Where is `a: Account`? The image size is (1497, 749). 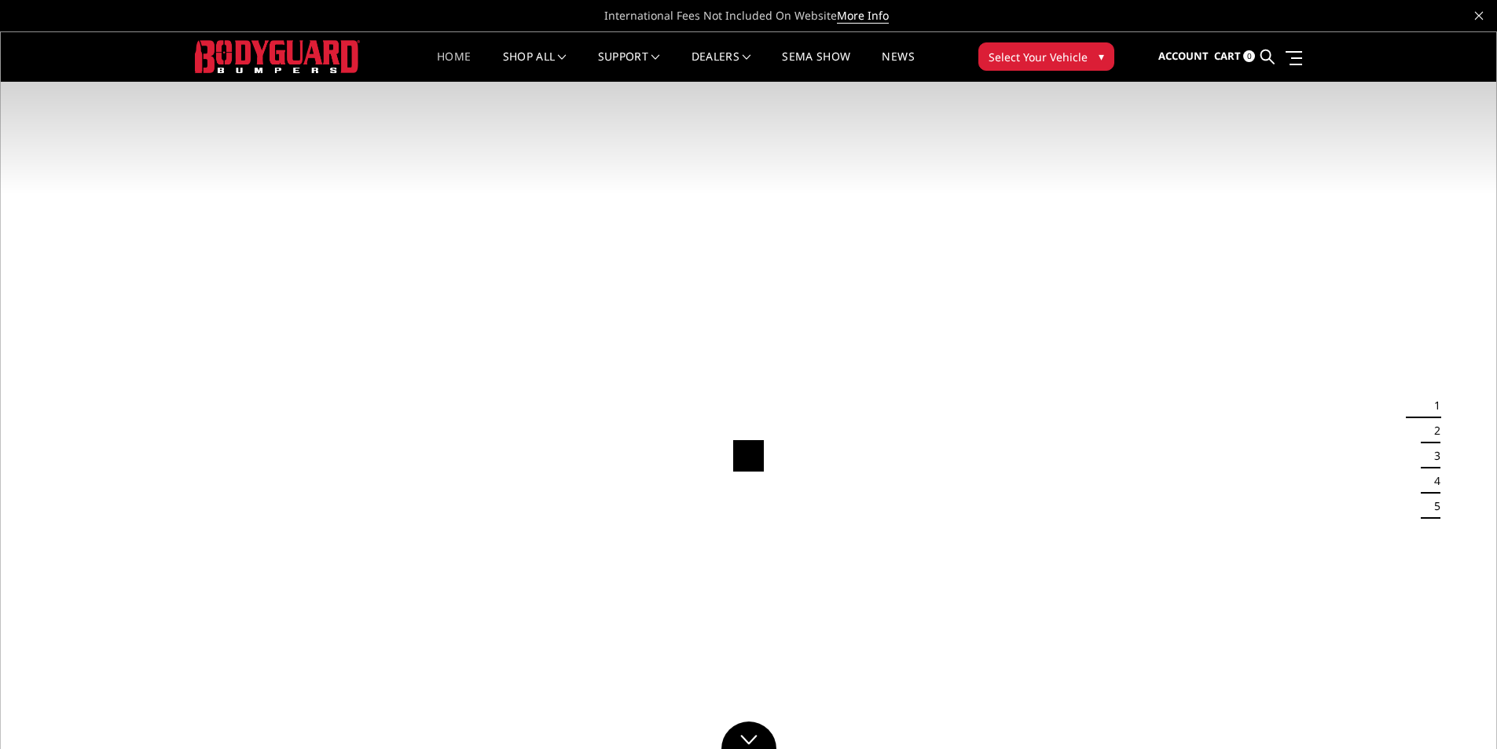 a: Account is located at coordinates (1184, 57).